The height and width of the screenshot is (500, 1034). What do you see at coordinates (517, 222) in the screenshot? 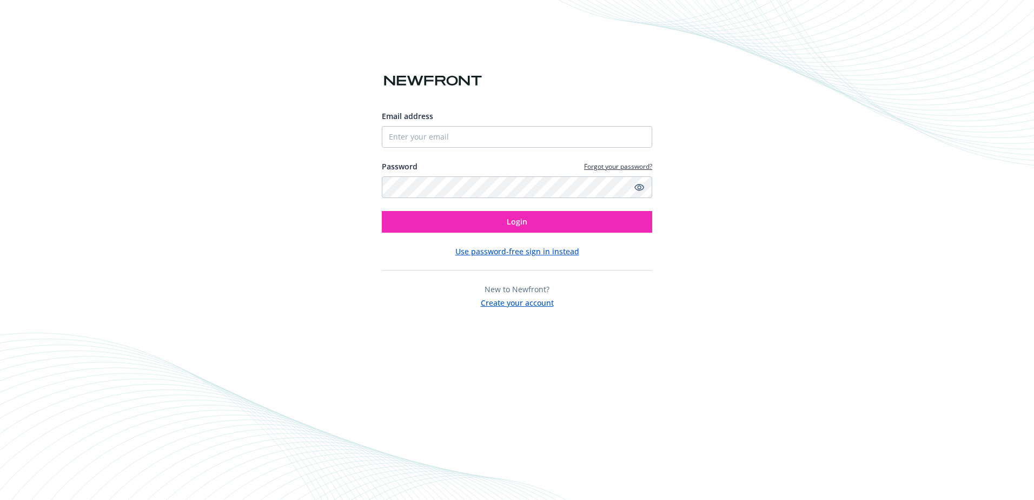
I see `button: Login` at bounding box center [517, 222].